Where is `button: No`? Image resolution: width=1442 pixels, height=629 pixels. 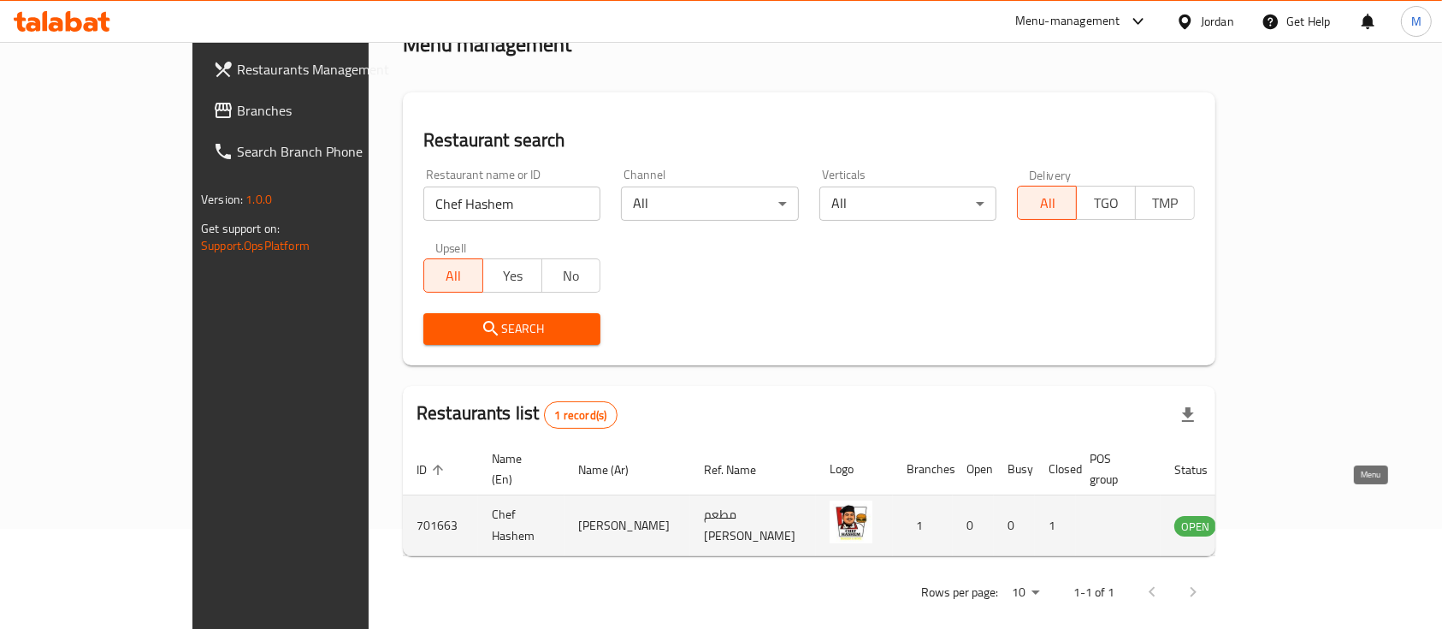 button: No is located at coordinates (571, 275).